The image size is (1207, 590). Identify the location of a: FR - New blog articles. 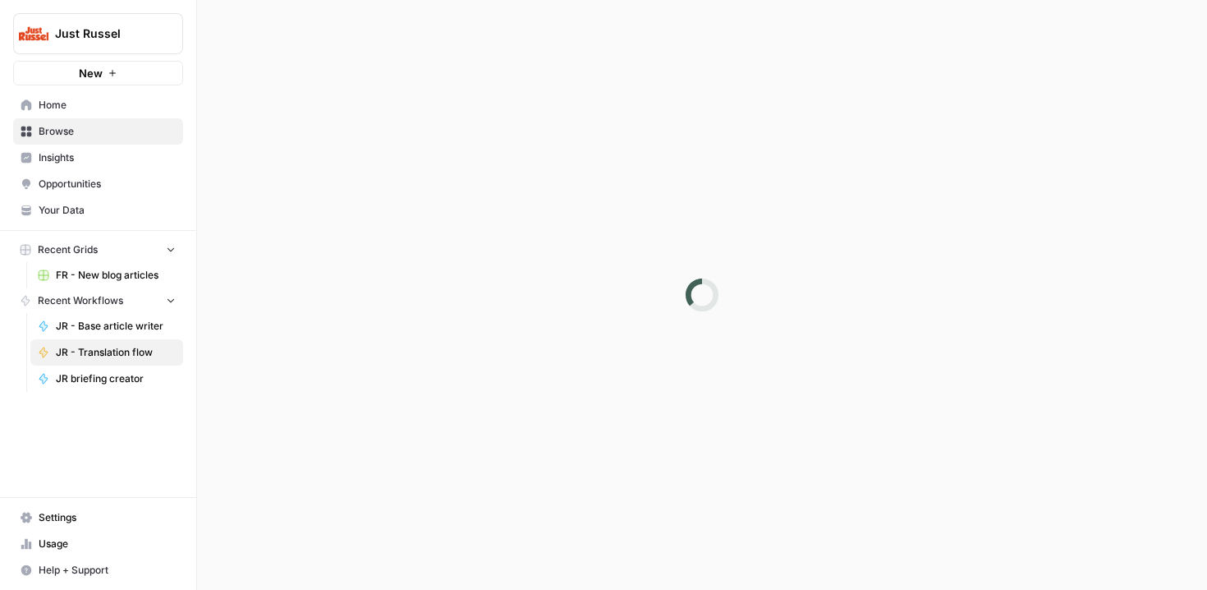
(107, 275).